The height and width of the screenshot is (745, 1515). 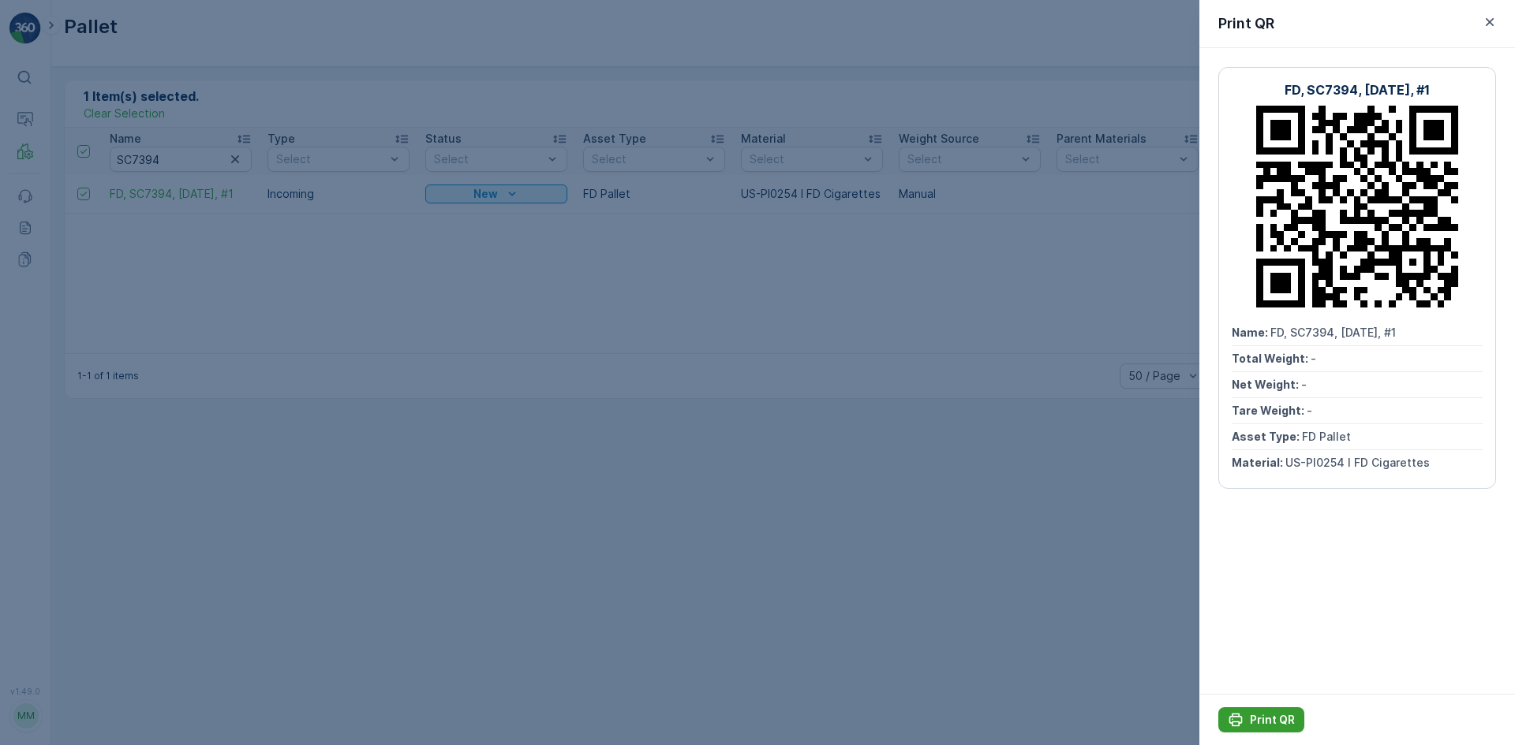 I want to click on span: Tare Weight :, so click(x=1268, y=410).